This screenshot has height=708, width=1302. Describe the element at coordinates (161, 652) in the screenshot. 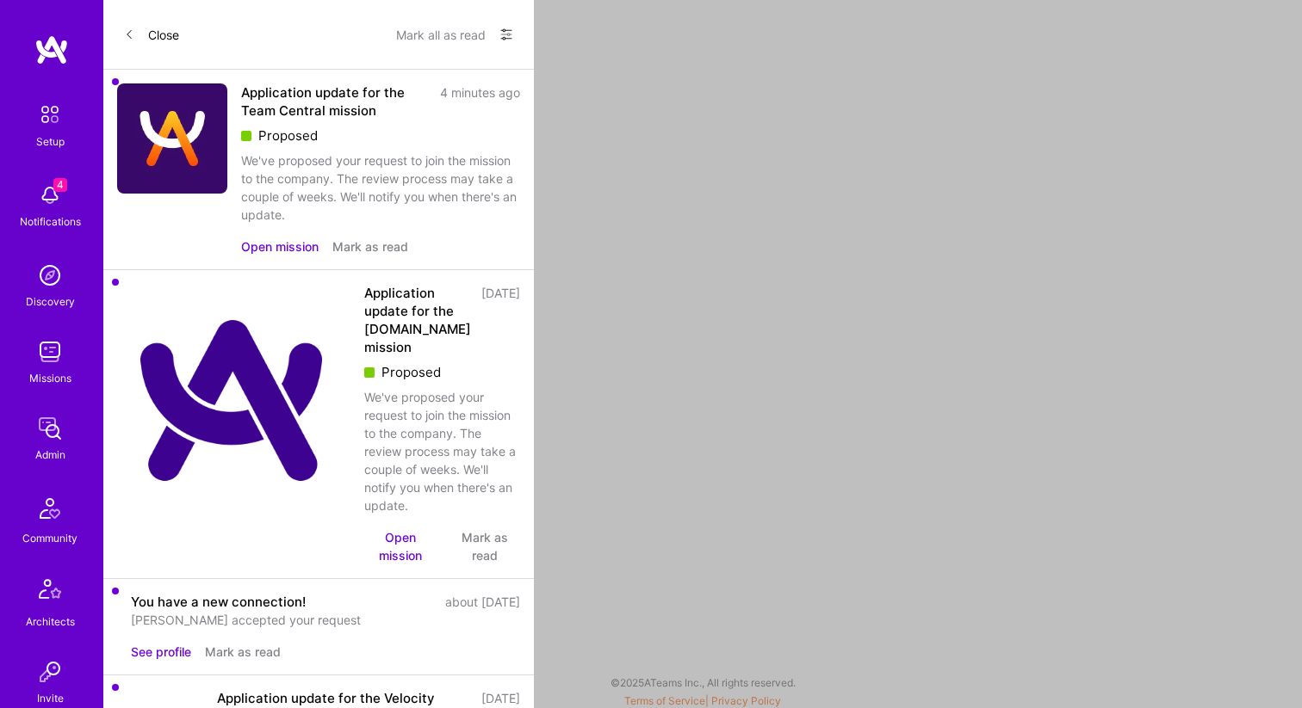

I see `button: See profile` at that location.